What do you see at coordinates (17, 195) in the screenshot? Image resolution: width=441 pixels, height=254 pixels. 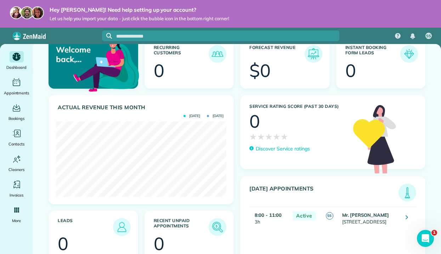 I see `span: Invoices` at bounding box center [17, 195].